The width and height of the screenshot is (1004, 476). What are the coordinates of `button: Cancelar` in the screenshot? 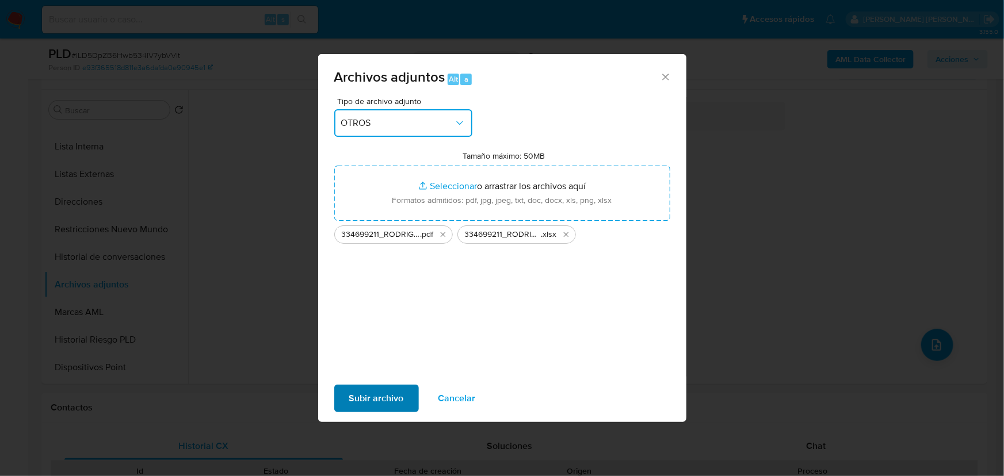 It's located at (457, 399).